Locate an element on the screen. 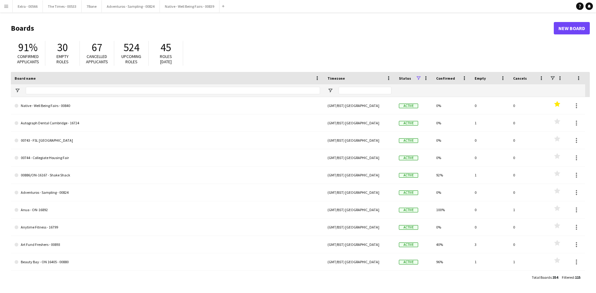 The image size is (596, 293). div: 96% is located at coordinates (451, 262).